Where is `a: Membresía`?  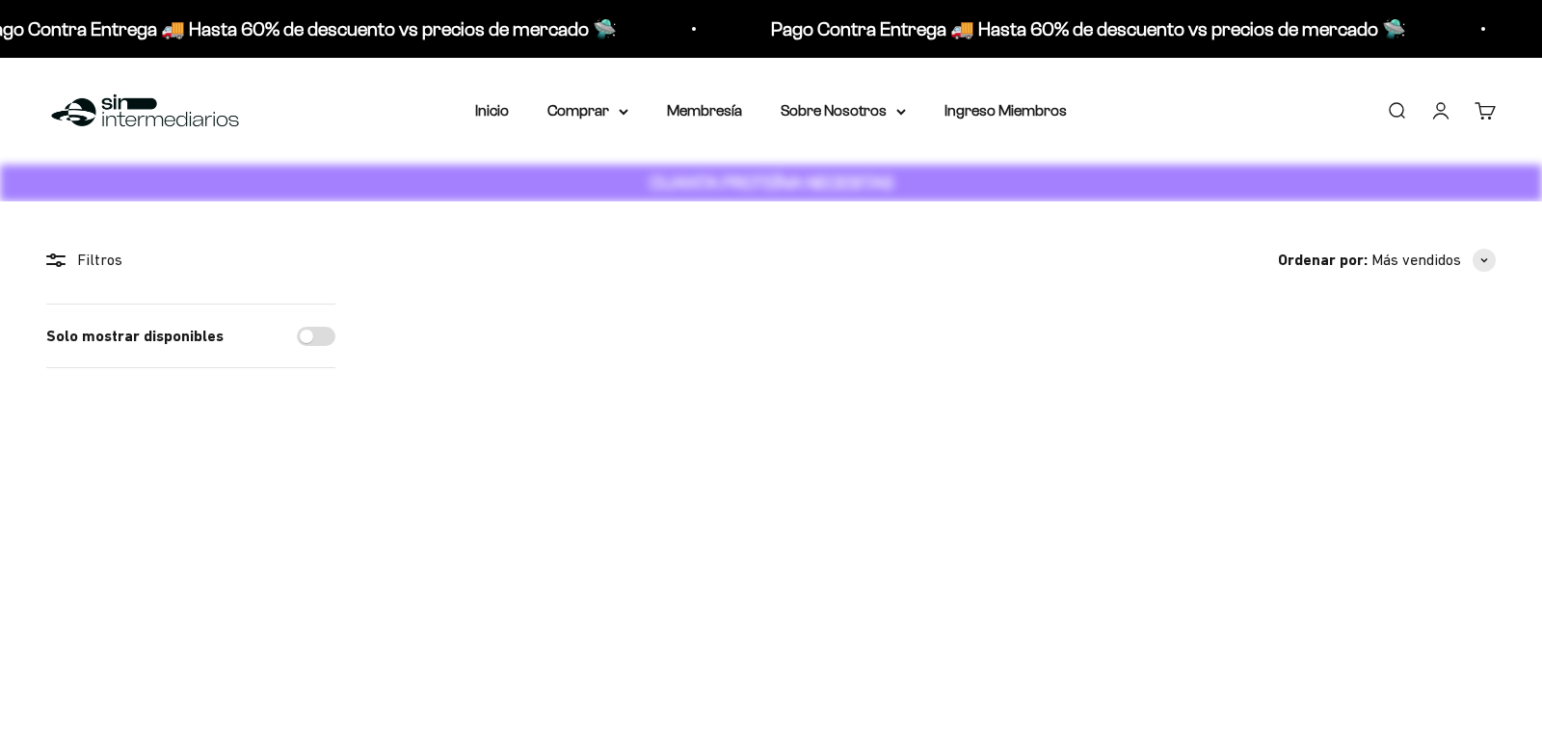
a: Membresía is located at coordinates (704, 110).